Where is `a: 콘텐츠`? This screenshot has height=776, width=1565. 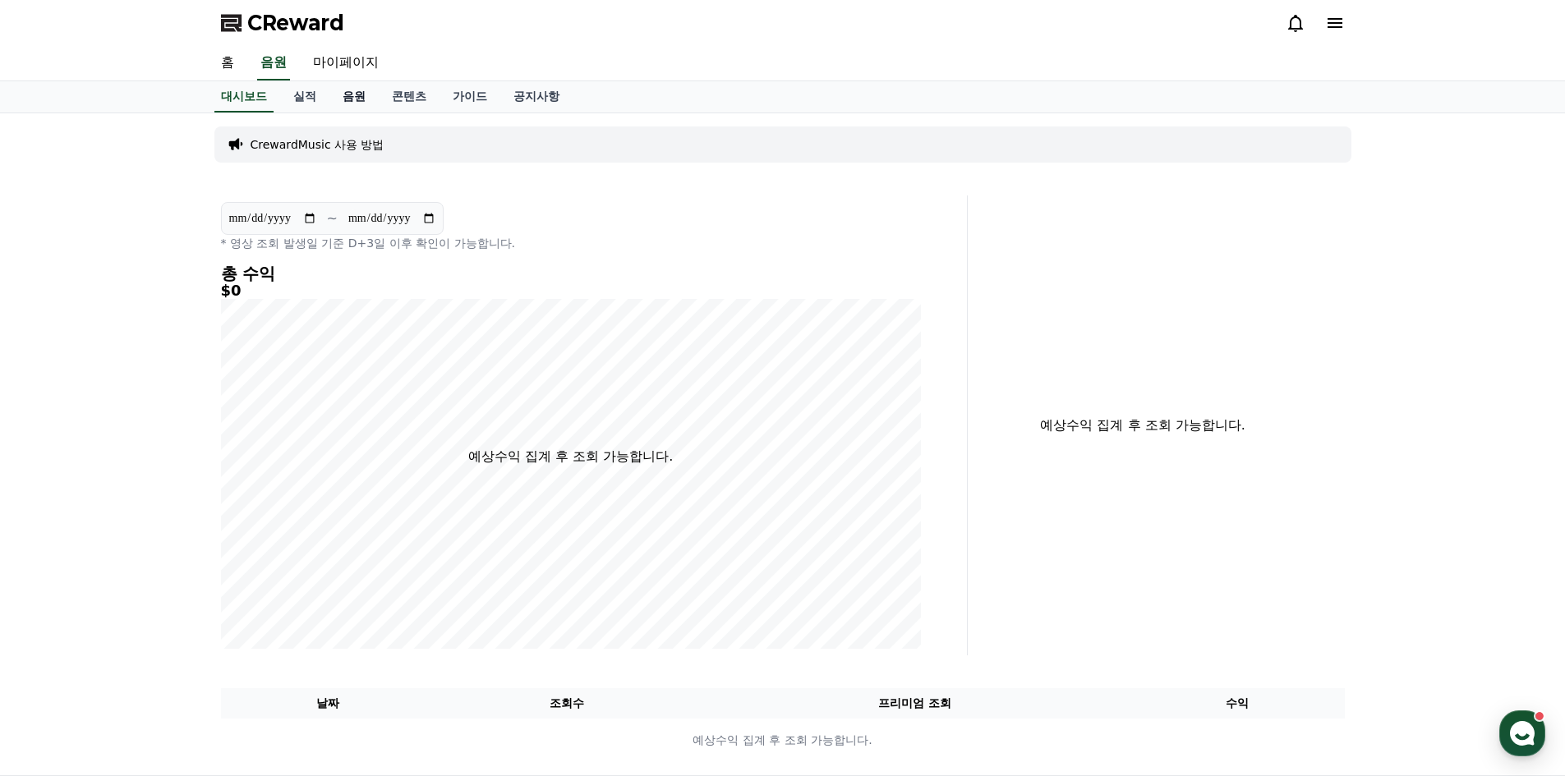 a: 콘텐츠 is located at coordinates (409, 97).